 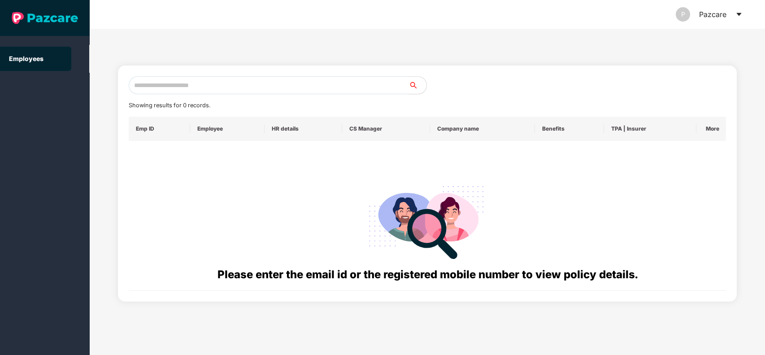 What do you see at coordinates (26, 58) in the screenshot?
I see `a: Employees` at bounding box center [26, 58].